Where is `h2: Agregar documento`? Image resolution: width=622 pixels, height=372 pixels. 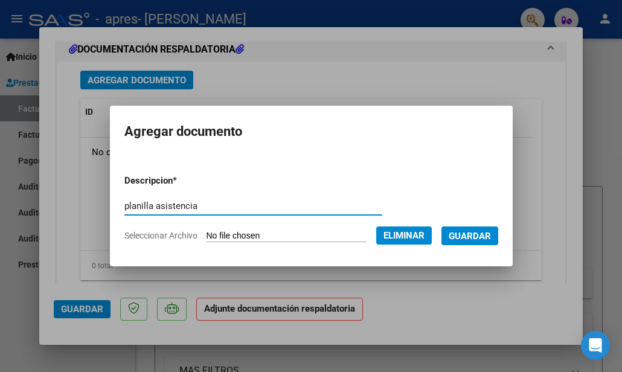 h2: Agregar documento is located at coordinates (311, 132).